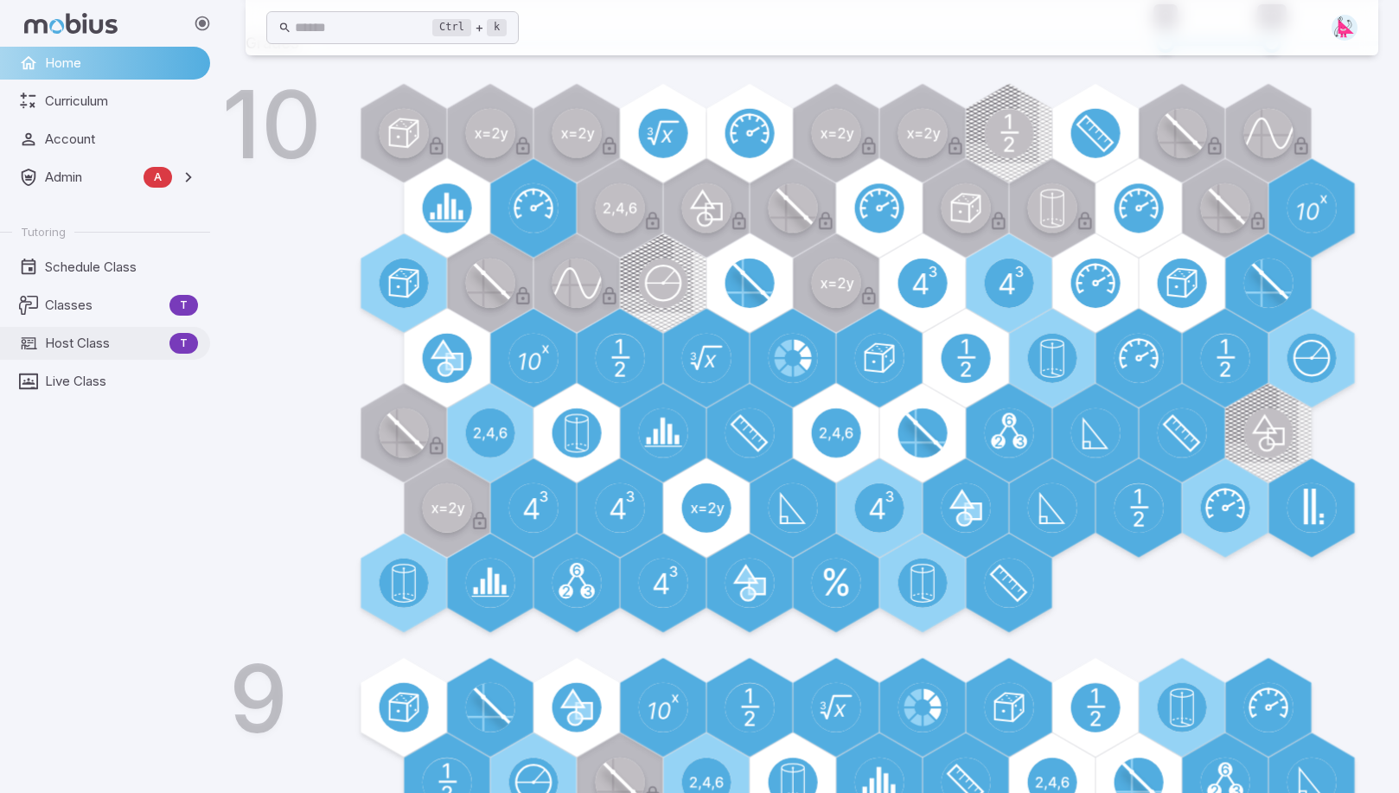  What do you see at coordinates (121, 139) in the screenshot?
I see `span: Account` at bounding box center [121, 139].